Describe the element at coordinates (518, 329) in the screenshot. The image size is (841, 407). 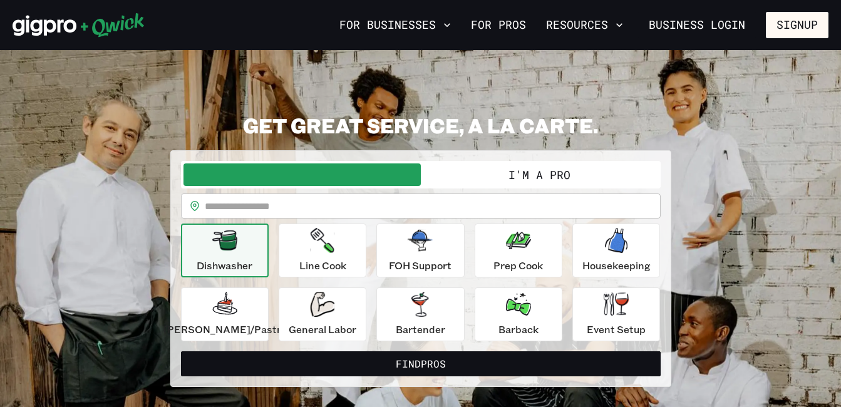
I see `p: Barback` at that location.